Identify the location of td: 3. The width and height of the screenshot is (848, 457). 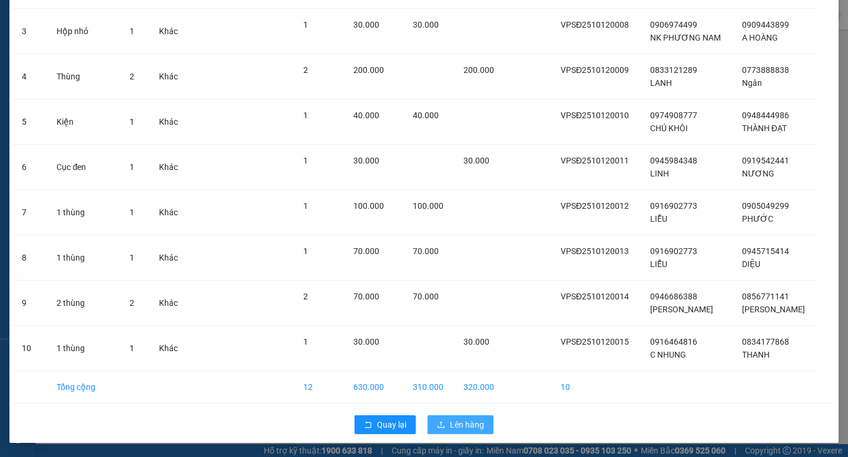
(29, 31).